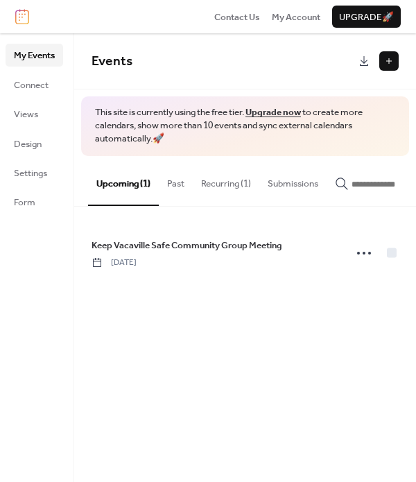  What do you see at coordinates (187, 246) in the screenshot?
I see `a: Keep Vacaville Safe Community Group Meeting` at bounding box center [187, 246].